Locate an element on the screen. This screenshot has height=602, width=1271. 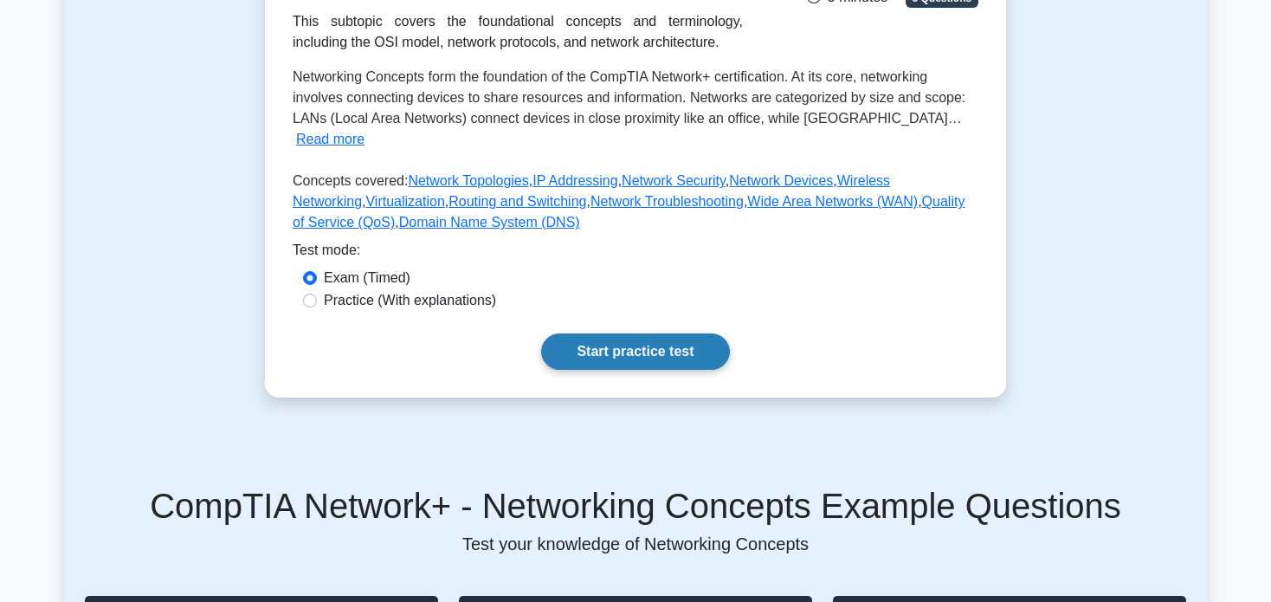
button: Read more is located at coordinates (330, 139).